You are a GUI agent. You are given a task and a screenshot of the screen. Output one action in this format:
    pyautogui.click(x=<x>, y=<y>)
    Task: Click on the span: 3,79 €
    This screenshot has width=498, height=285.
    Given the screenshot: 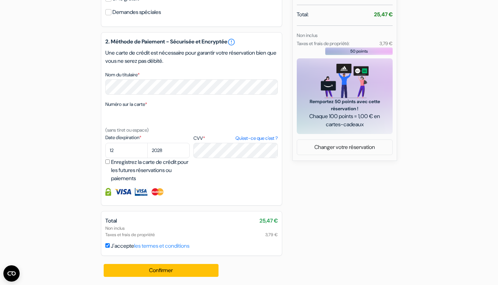 What is the action you would take?
    pyautogui.click(x=272, y=234)
    